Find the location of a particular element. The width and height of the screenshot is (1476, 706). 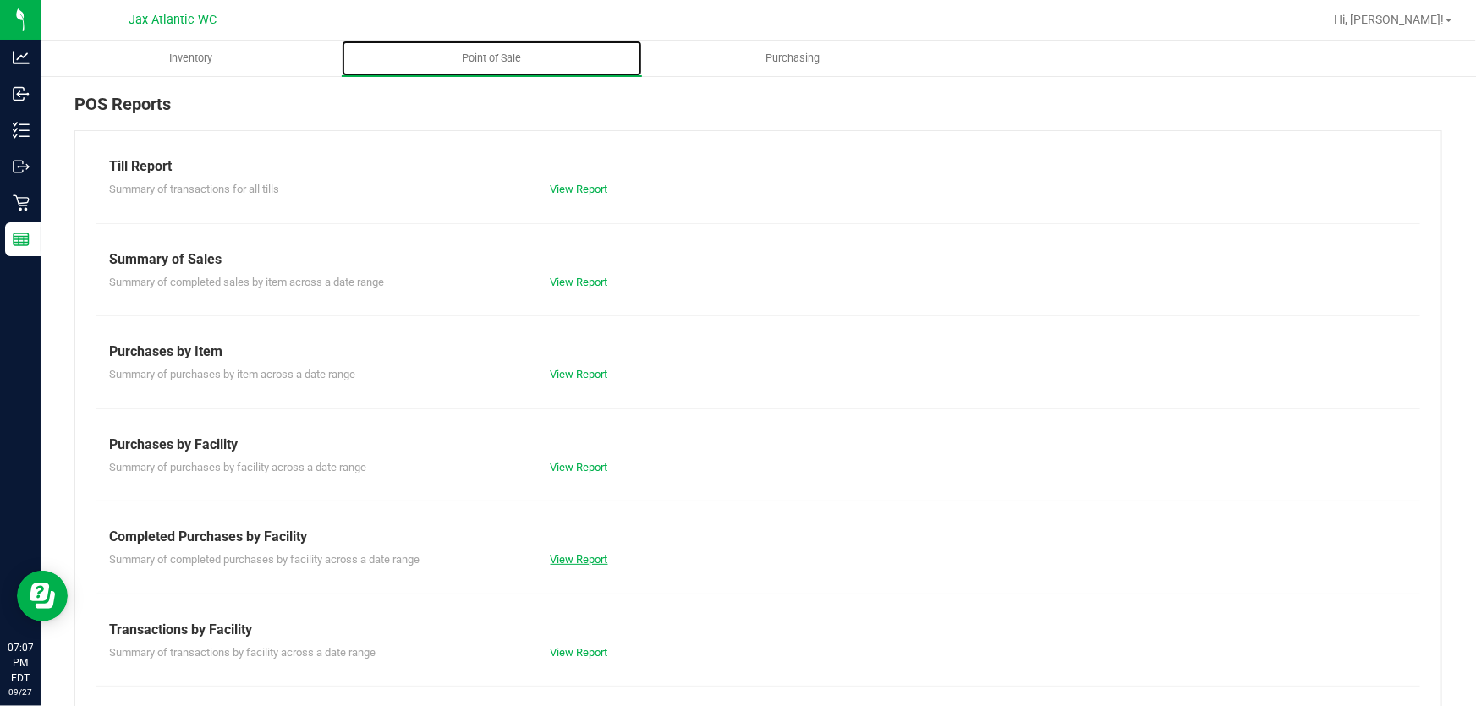

span: Jax Atlantic WC is located at coordinates (173, 19).